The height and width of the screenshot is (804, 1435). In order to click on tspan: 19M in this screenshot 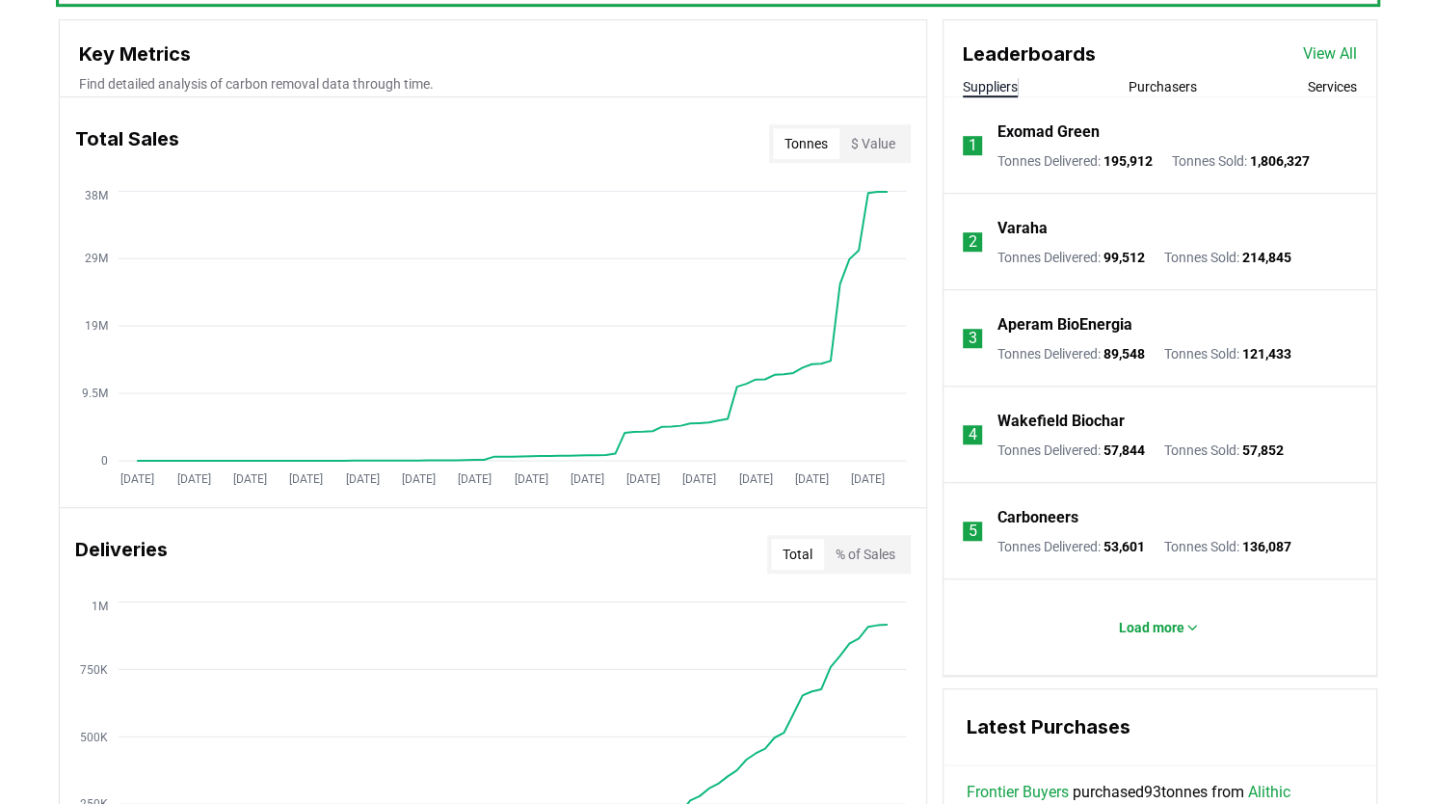, I will do `click(95, 326)`.